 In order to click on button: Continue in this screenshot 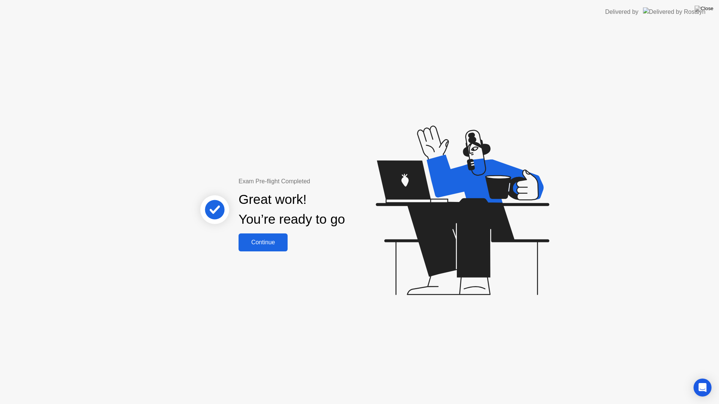, I will do `click(263, 243)`.